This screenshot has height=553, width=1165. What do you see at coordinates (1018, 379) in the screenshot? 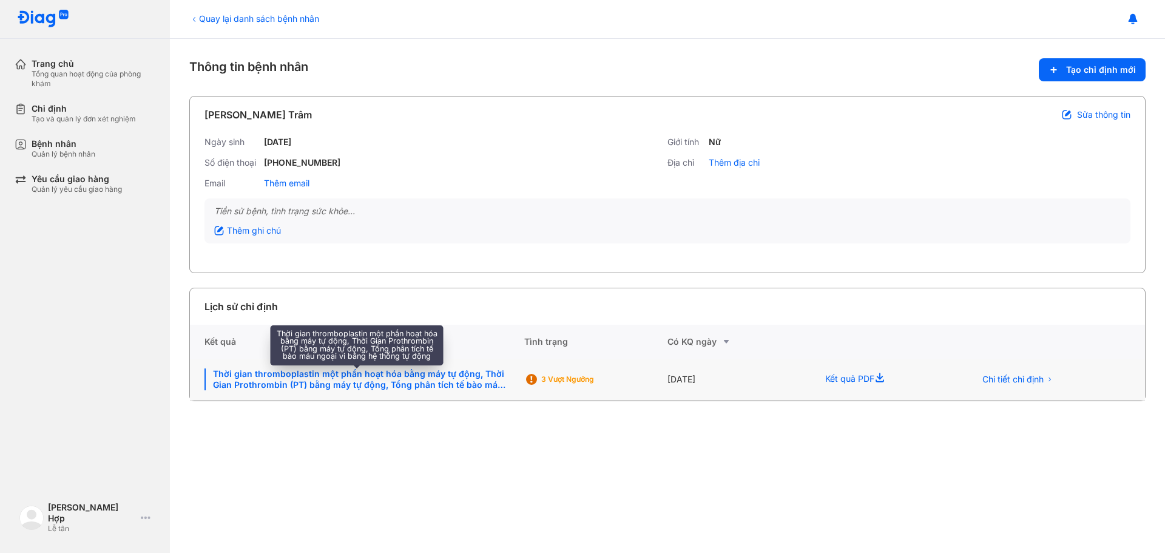
I see `button: Chi tiết chỉ định` at bounding box center [1018, 379].